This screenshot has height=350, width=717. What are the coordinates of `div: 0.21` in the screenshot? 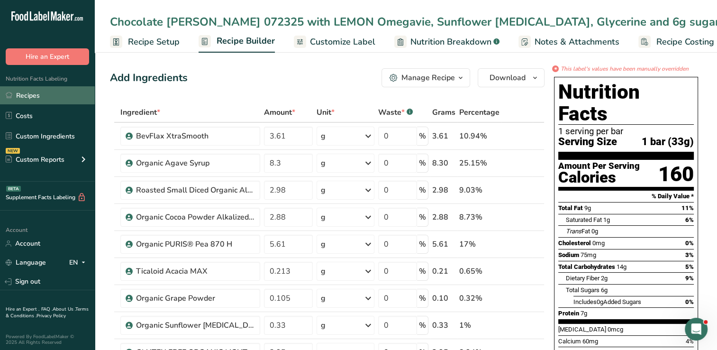 It's located at (443, 271).